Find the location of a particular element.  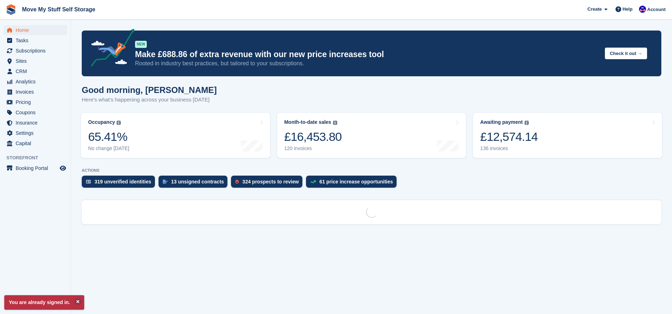

span: Storefront is located at coordinates (38, 158).